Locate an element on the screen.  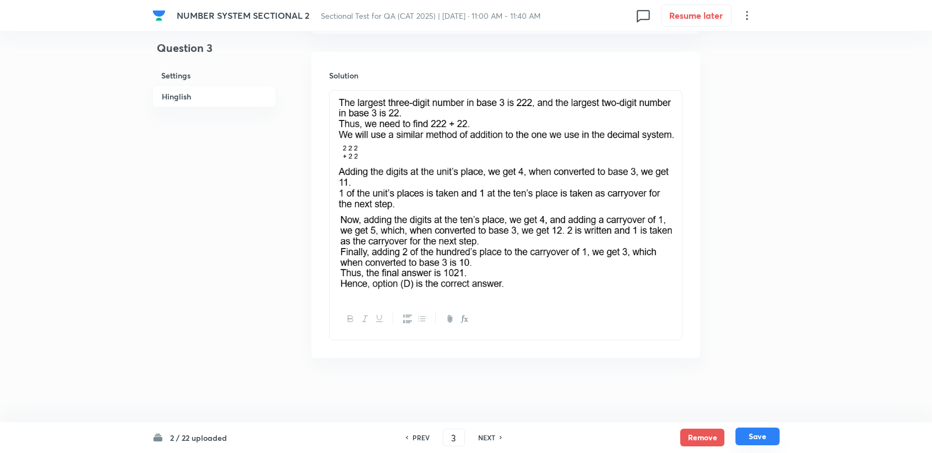
h4: Question 3 is located at coordinates (214, 52).